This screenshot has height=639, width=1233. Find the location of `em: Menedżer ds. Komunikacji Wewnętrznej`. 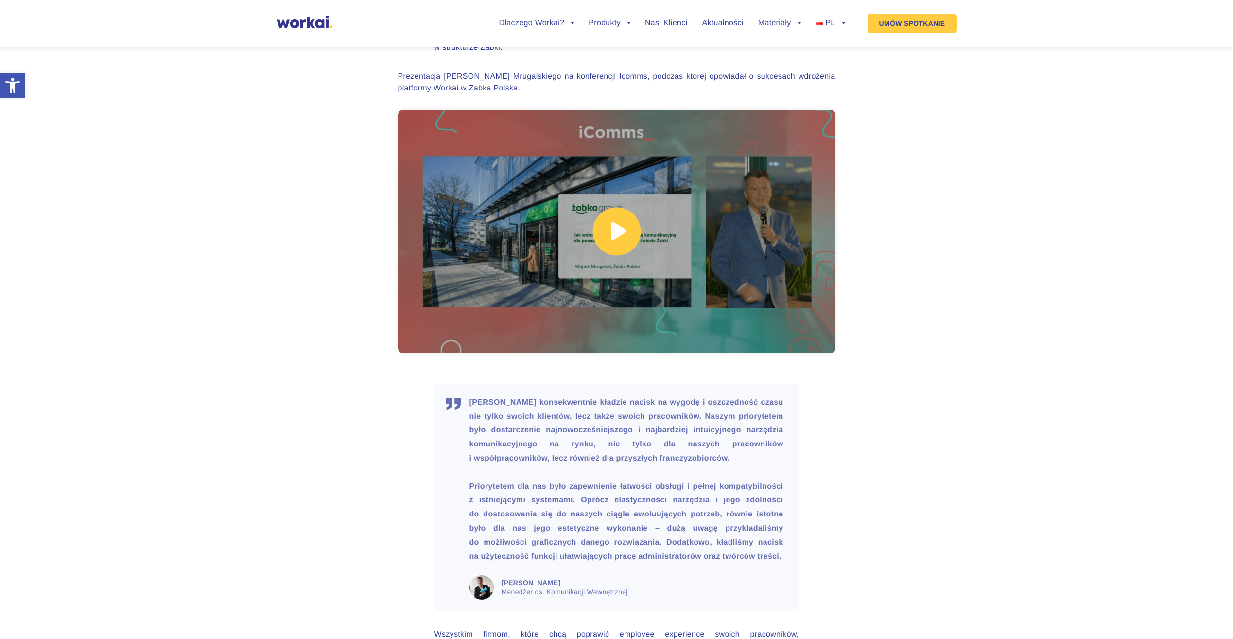

em: Menedżer ds. Komunikacji Wewnętrznej is located at coordinates (642, 592).